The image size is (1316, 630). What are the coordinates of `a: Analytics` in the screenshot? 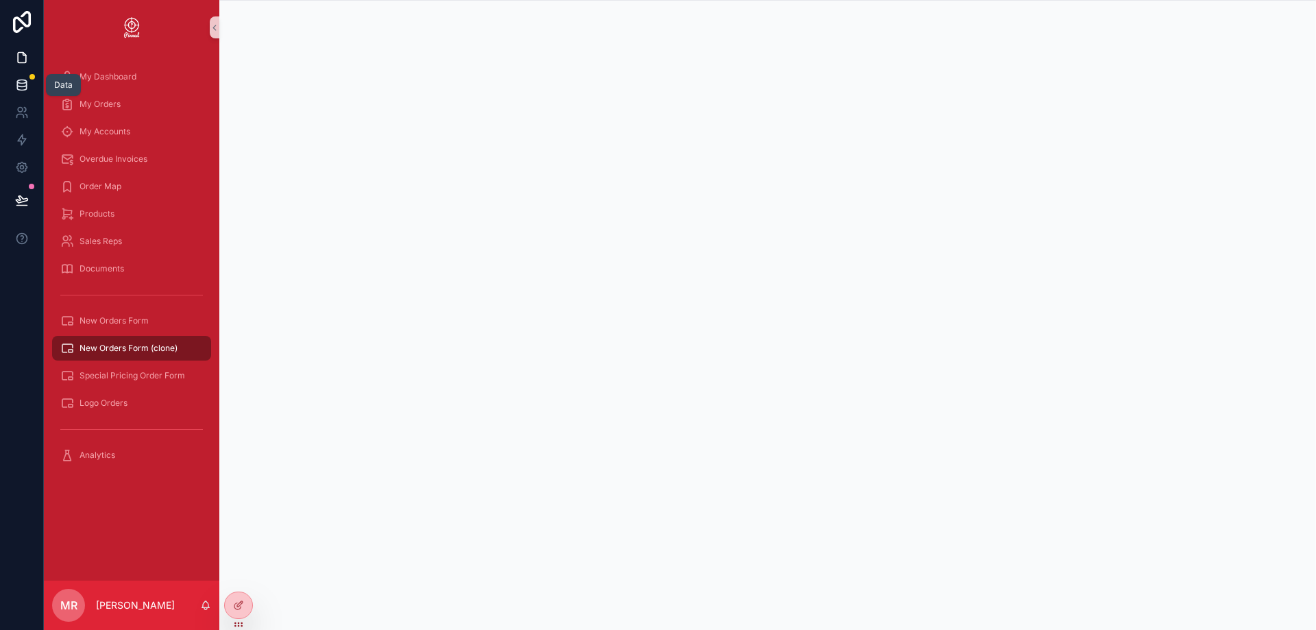 It's located at (132, 455).